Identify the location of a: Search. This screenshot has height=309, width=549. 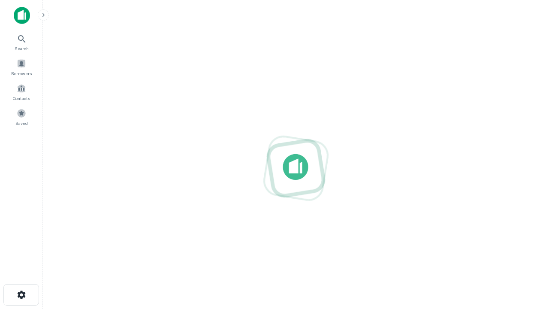
(21, 42).